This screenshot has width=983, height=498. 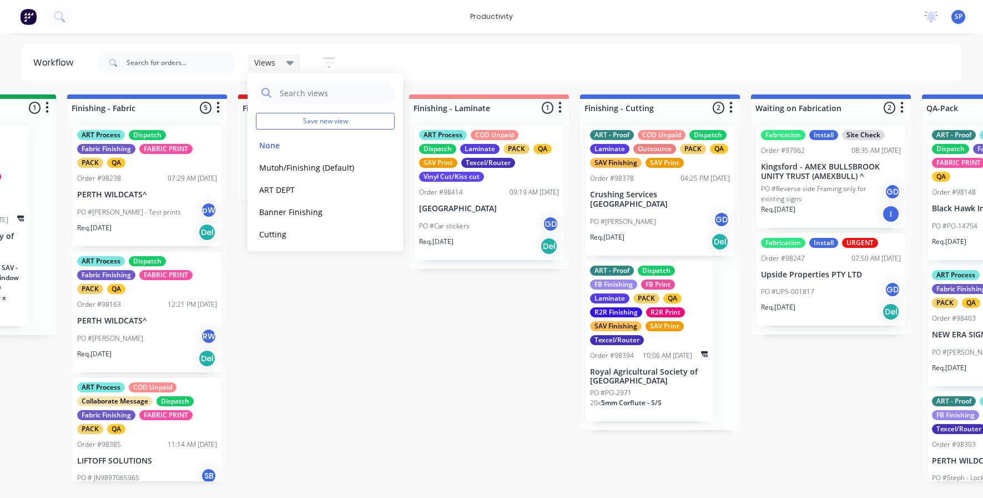 I want to click on button: Save new view, so click(x=325, y=121).